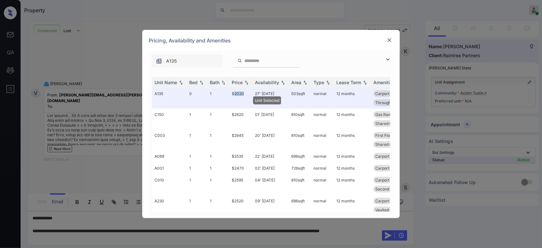 The image size is (542, 248). Describe the element at coordinates (384, 135) in the screenshot. I see `span: First Floor` at that location.